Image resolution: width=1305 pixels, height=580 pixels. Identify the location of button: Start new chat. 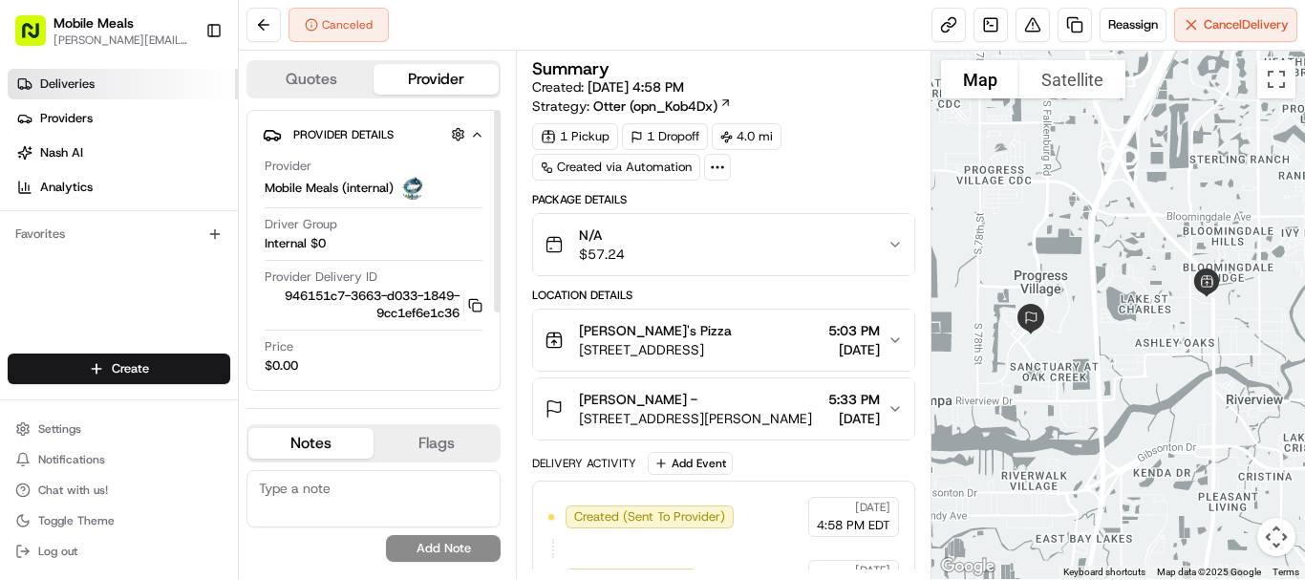
(336, 200).